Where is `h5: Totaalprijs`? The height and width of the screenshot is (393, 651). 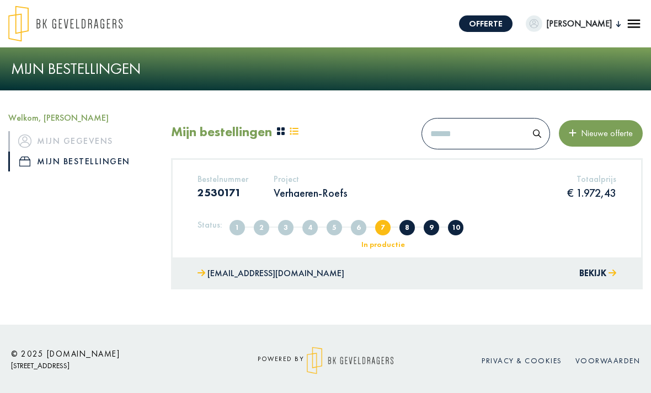
h5: Totaalprijs is located at coordinates (591, 179).